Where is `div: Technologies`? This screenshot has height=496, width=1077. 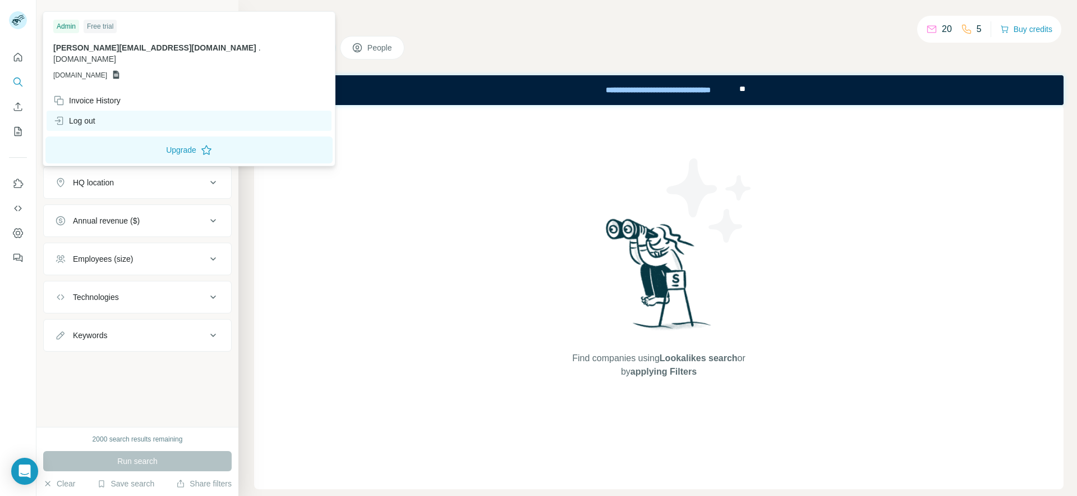 div: Technologies is located at coordinates (96, 297).